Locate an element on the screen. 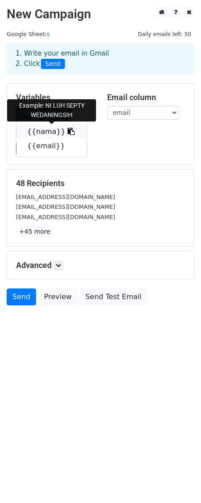 The width and height of the screenshot is (201, 503). h5: 48 Recipients is located at coordinates (101, 183).